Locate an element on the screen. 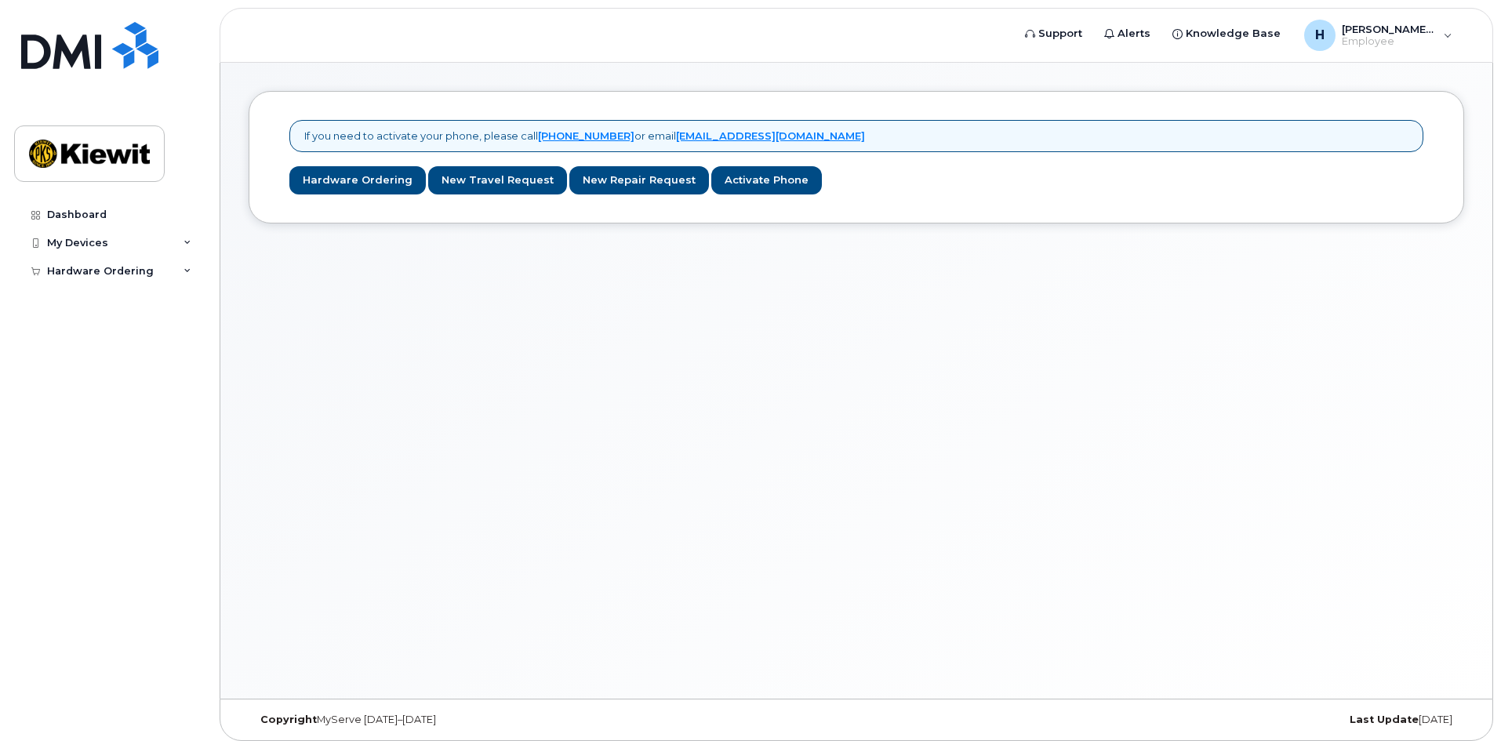  a: Hardware Ordering is located at coordinates (358, 180).